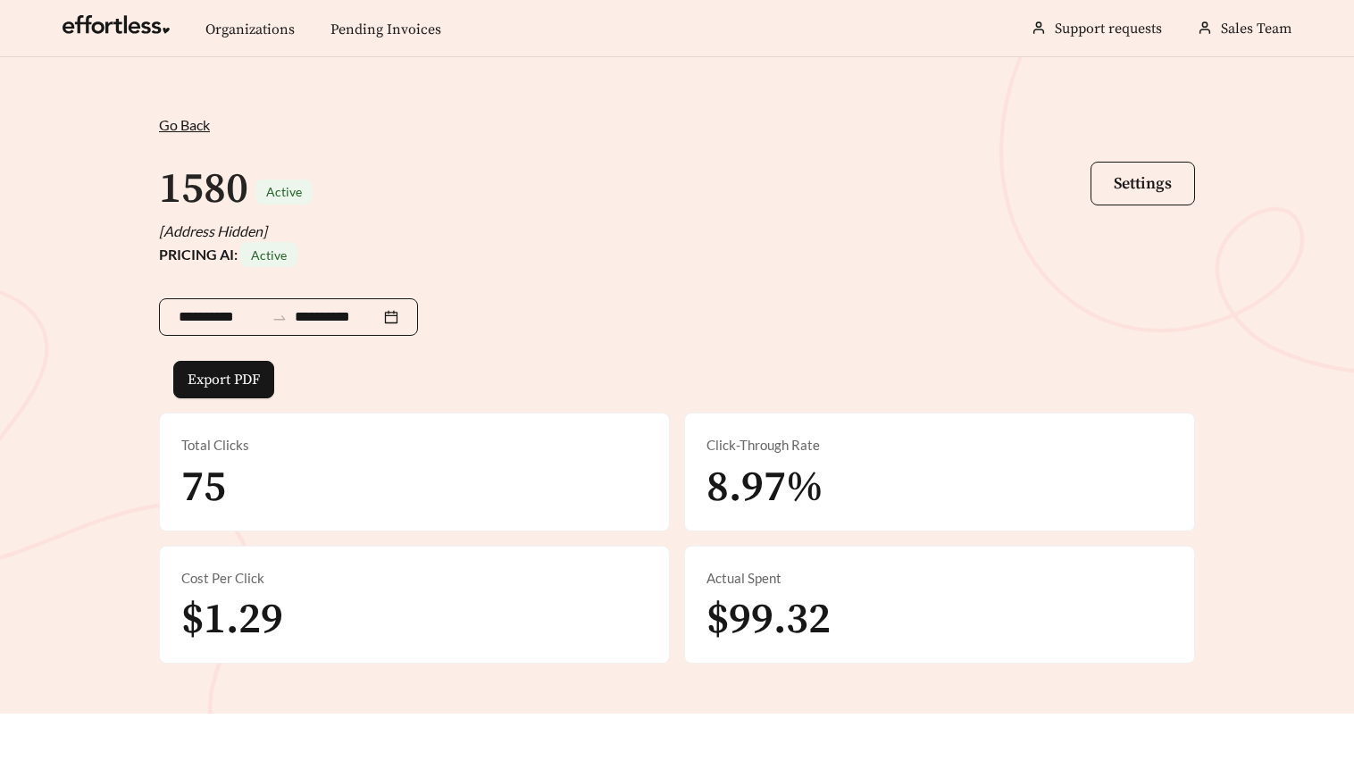  What do you see at coordinates (223, 380) in the screenshot?
I see `button: Export PDF` at bounding box center [223, 380].